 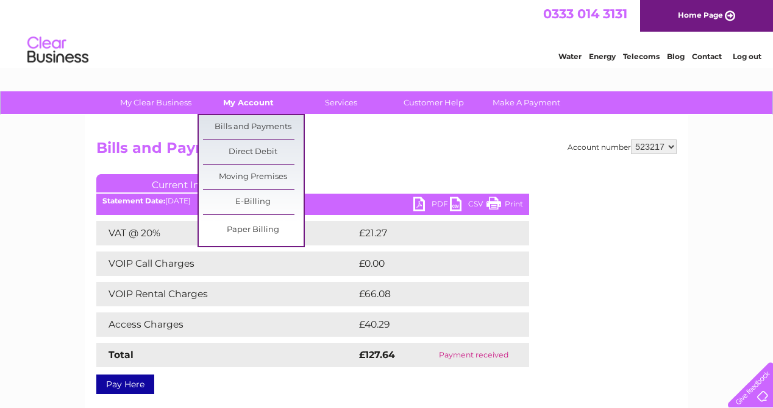 I want to click on a: Make A Payment, so click(x=526, y=102).